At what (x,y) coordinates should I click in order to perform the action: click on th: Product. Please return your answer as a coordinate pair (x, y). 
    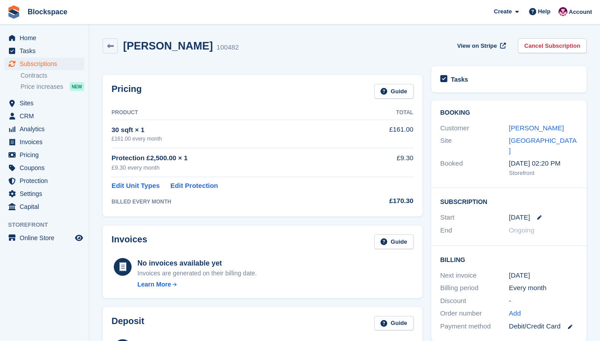
    Looking at the image, I should click on (234, 113).